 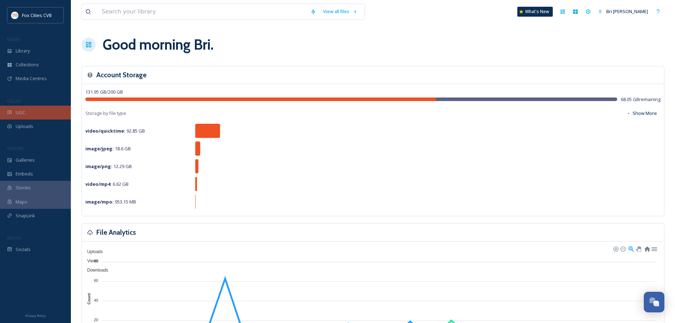 I want to click on tspan: 60, so click(x=96, y=280).